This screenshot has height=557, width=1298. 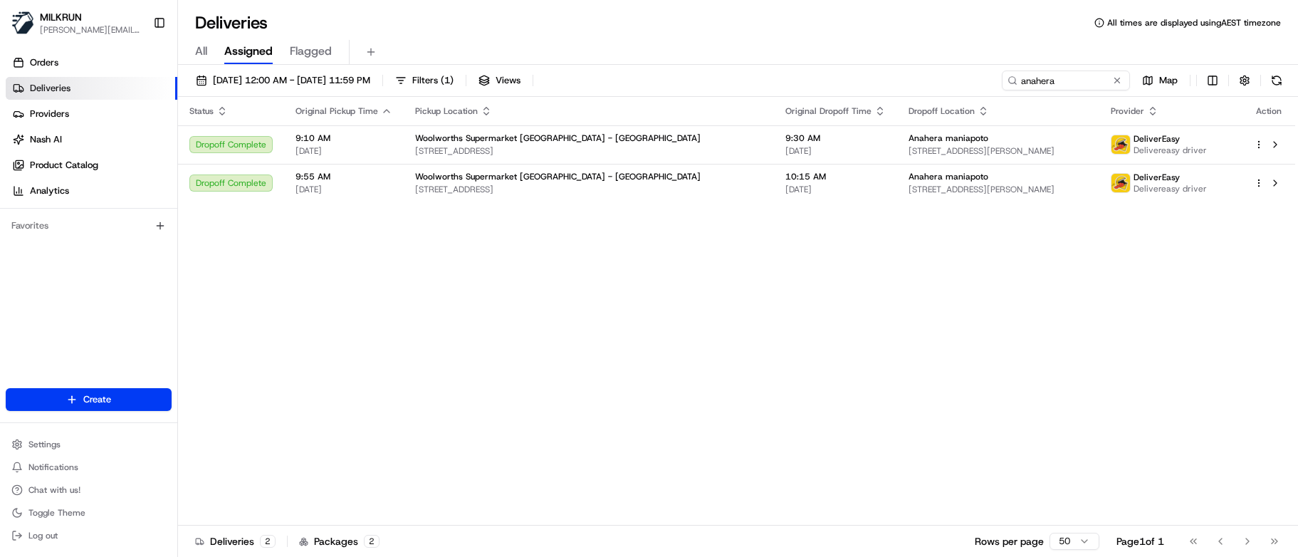 I want to click on span: Dropoff Location, so click(x=941, y=111).